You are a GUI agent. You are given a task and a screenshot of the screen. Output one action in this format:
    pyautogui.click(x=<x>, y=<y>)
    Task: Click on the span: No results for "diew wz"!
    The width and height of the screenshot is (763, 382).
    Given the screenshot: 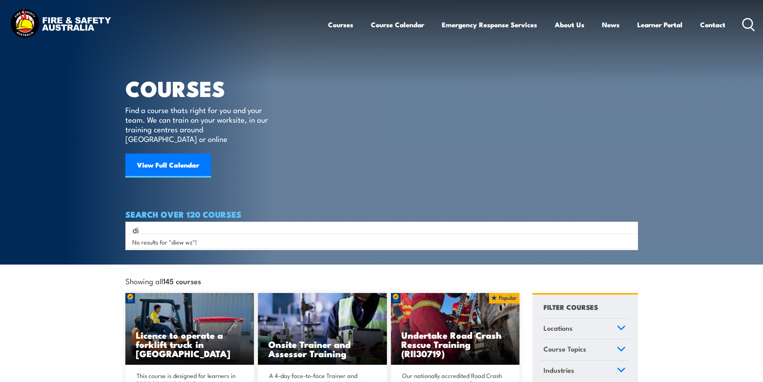 What is the action you would take?
    pyautogui.click(x=165, y=242)
    